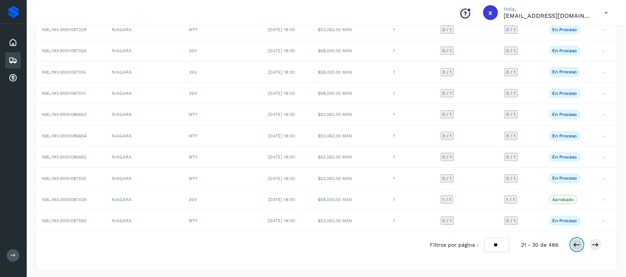  I want to click on p: Aprobado, so click(563, 200).